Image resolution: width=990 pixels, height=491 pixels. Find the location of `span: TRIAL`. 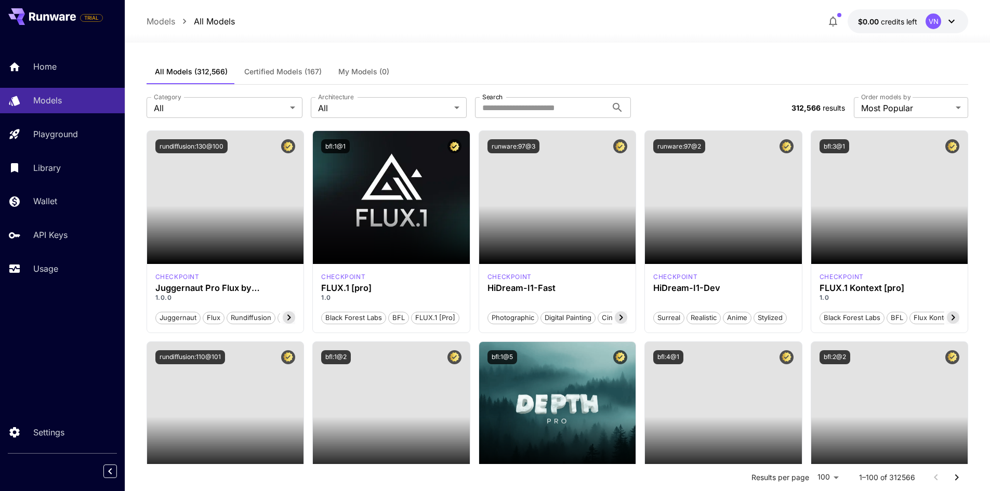

span: TRIAL is located at coordinates (91, 18).